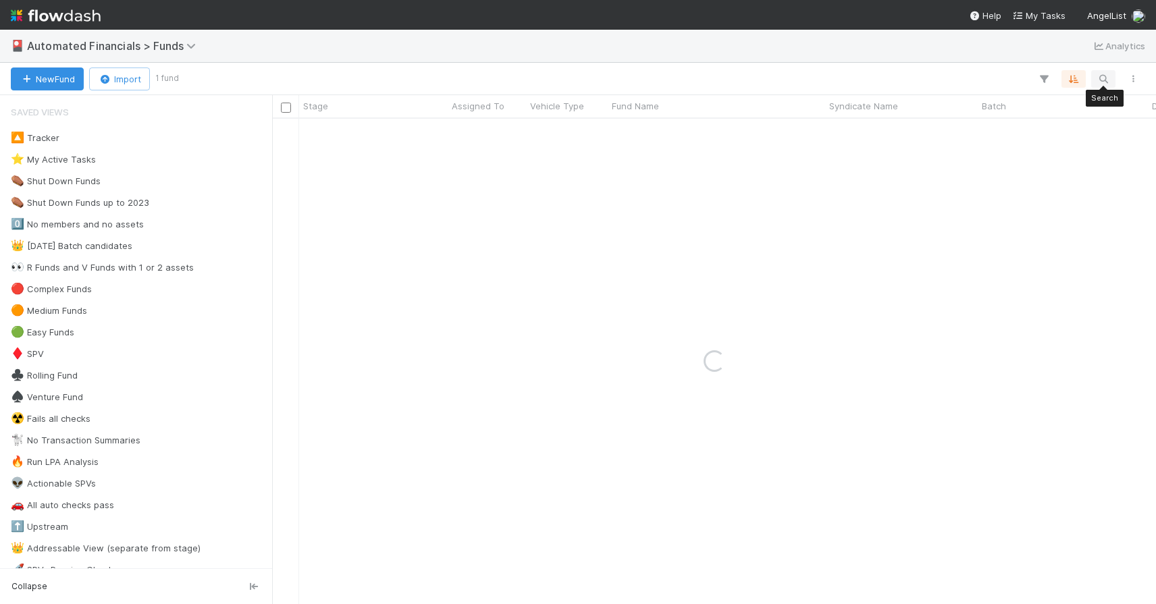 This screenshot has height=604, width=1156. What do you see at coordinates (40, 112) in the screenshot?
I see `span: Saved Views` at bounding box center [40, 112].